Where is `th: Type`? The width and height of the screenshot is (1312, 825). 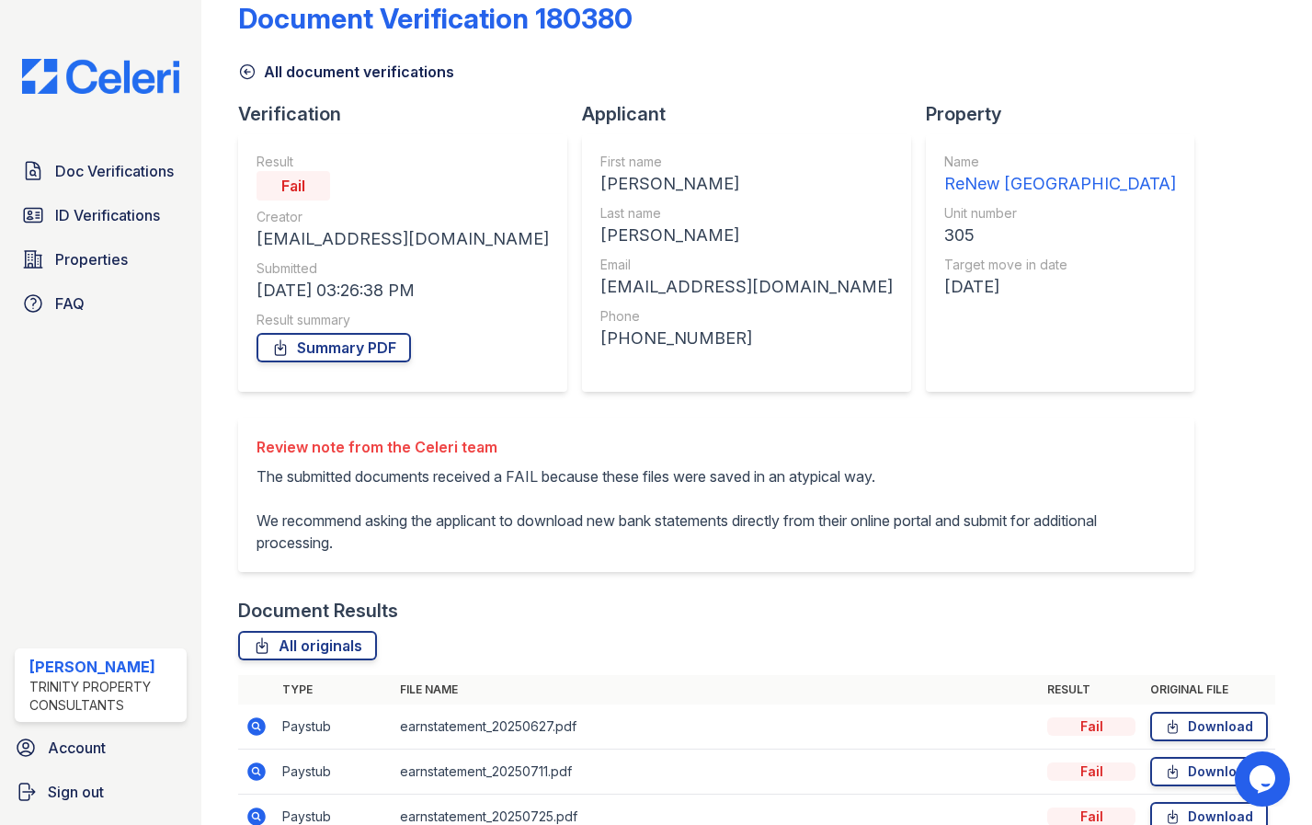
th: Type is located at coordinates (334, 689).